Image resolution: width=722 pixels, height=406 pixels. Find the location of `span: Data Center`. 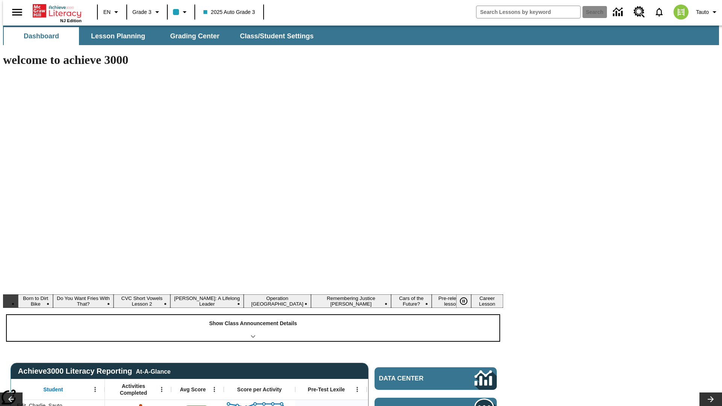

span: Data Center is located at coordinates (414, 379).